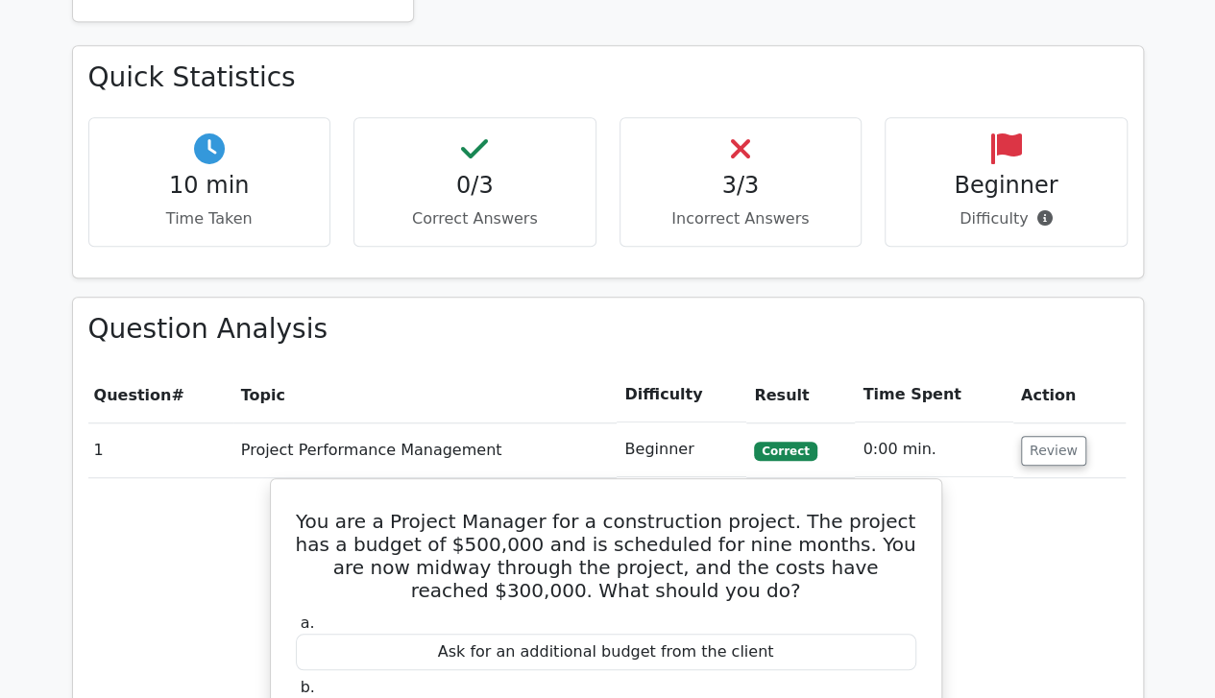  What do you see at coordinates (209, 185) in the screenshot?
I see `h4: 10 min` at bounding box center [209, 185].